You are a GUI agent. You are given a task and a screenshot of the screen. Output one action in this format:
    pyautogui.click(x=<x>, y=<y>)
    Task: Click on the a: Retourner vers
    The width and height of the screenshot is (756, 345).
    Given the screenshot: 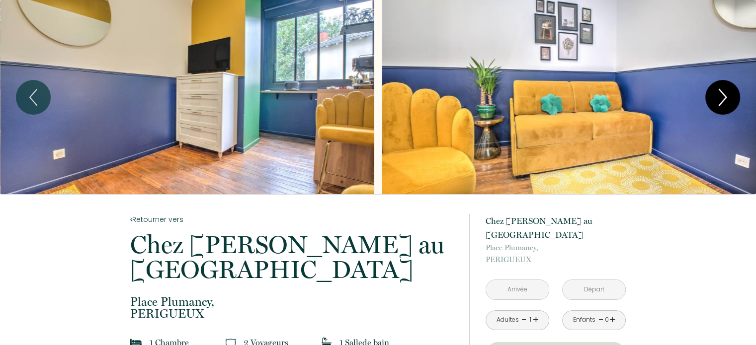 What is the action you would take?
    pyautogui.click(x=293, y=220)
    